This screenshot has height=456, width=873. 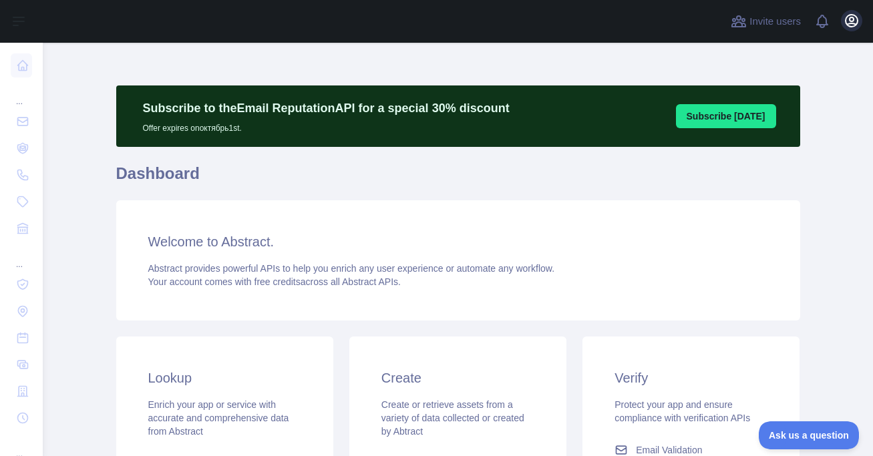 What do you see at coordinates (218, 418) in the screenshot?
I see `span: Enrich your app or service with accurate and comprehensive data from Abstract` at bounding box center [218, 418].